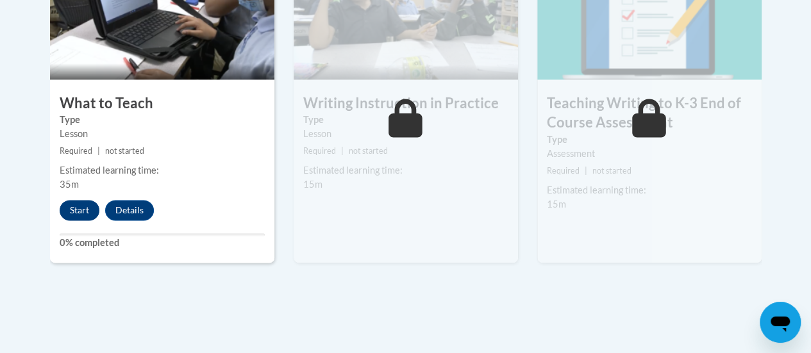 This screenshot has height=353, width=811. I want to click on h3: What to Teach, so click(162, 103).